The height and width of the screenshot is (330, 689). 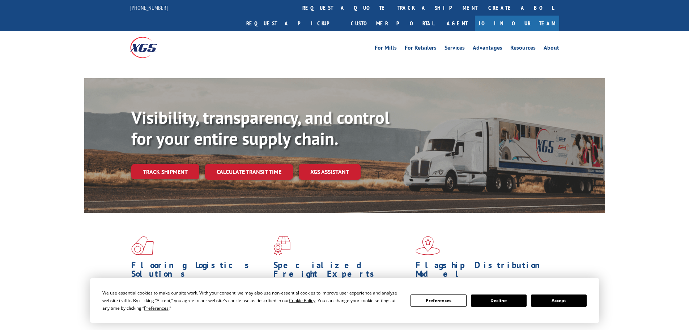 I want to click on a: Agent, so click(x=457, y=23).